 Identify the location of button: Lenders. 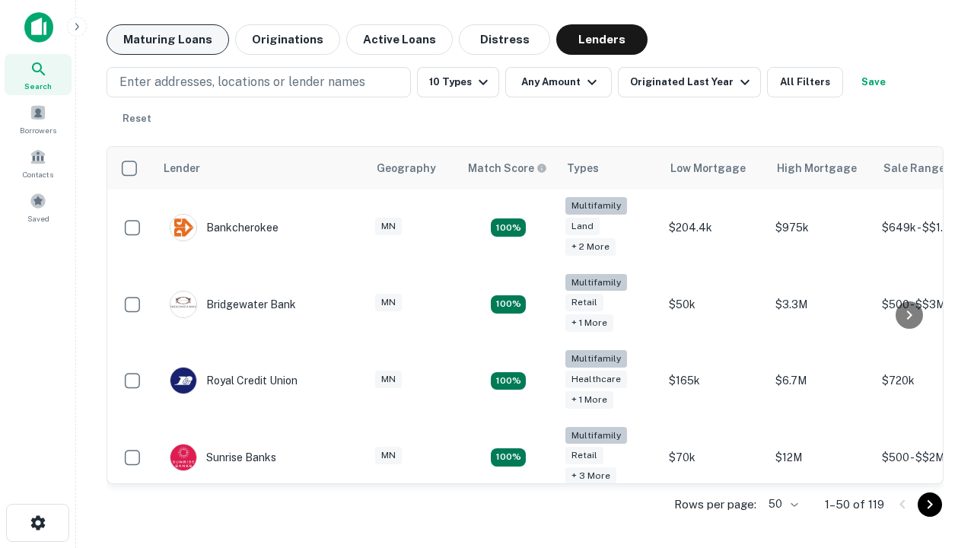
(602, 40).